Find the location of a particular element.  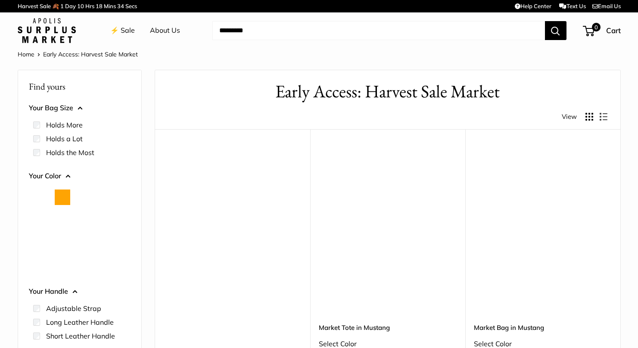

span: 1 is located at coordinates (62, 6).